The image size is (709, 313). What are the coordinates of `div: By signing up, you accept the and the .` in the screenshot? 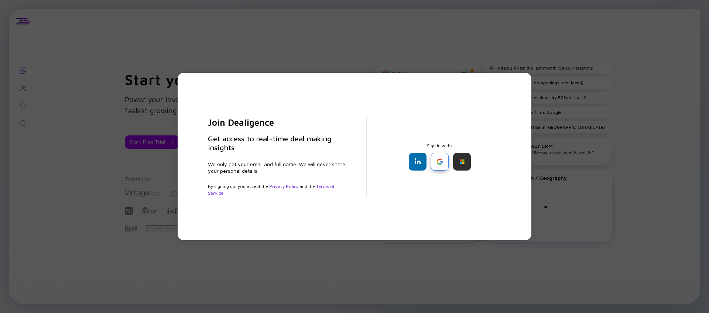 It's located at (278, 190).